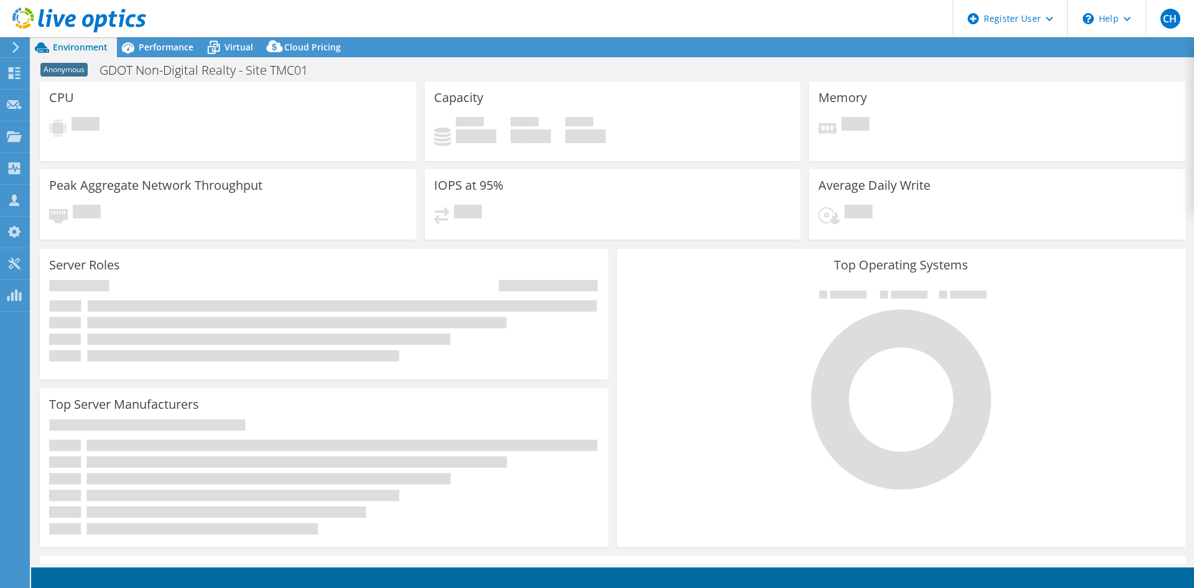 The image size is (1194, 588). Describe the element at coordinates (1088, 19) in the screenshot. I see `svg: \n` at that location.